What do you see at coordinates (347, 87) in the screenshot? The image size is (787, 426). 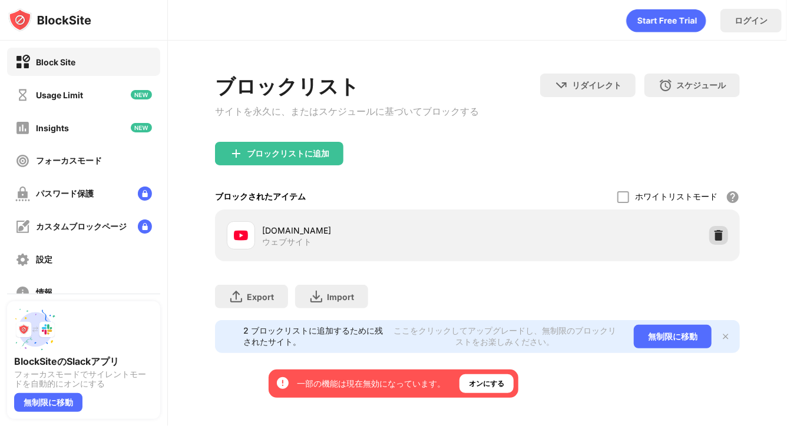 I see `div: ブロックリスト` at bounding box center [347, 87].